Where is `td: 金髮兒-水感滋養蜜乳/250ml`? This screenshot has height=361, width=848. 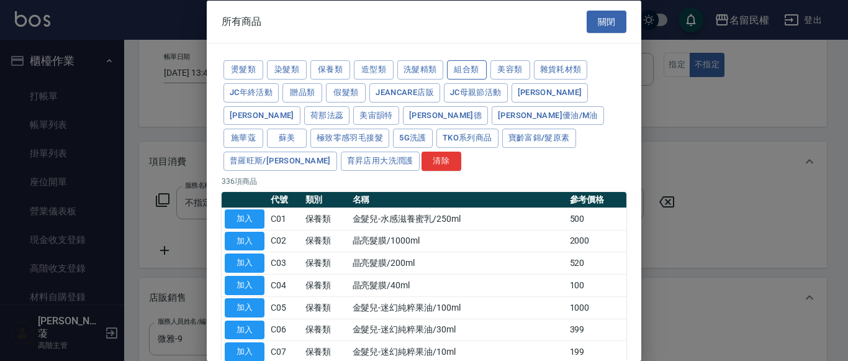 td: 金髮兒-水感滋養蜜乳/250ml is located at coordinates (458, 219).